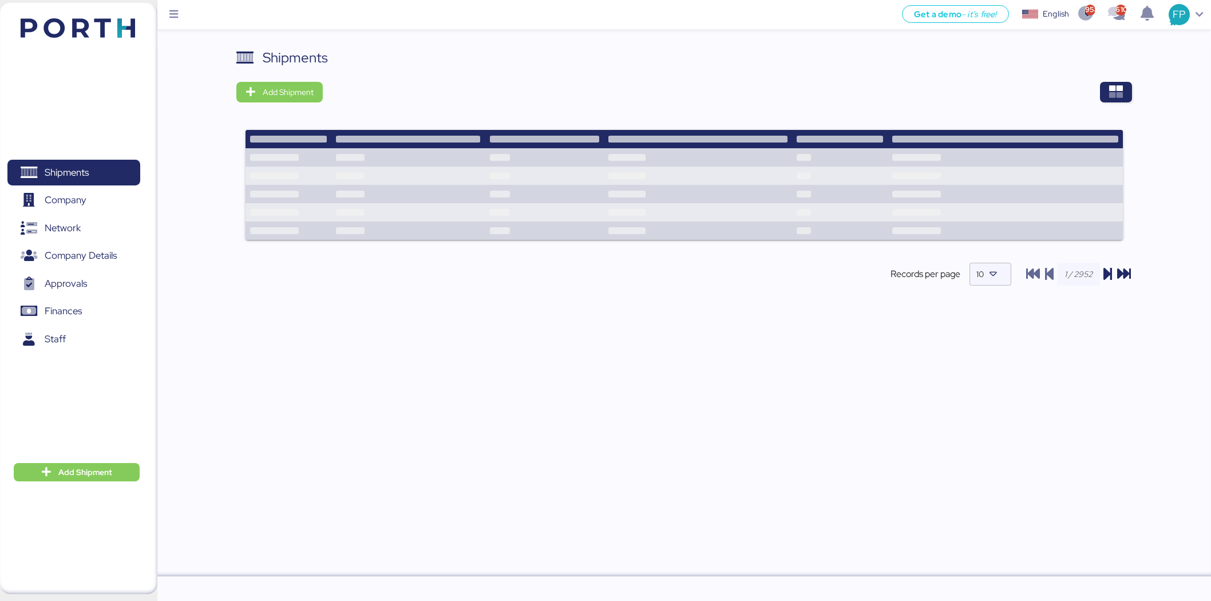  What do you see at coordinates (74, 339) in the screenshot?
I see `a: Staff` at bounding box center [74, 339].